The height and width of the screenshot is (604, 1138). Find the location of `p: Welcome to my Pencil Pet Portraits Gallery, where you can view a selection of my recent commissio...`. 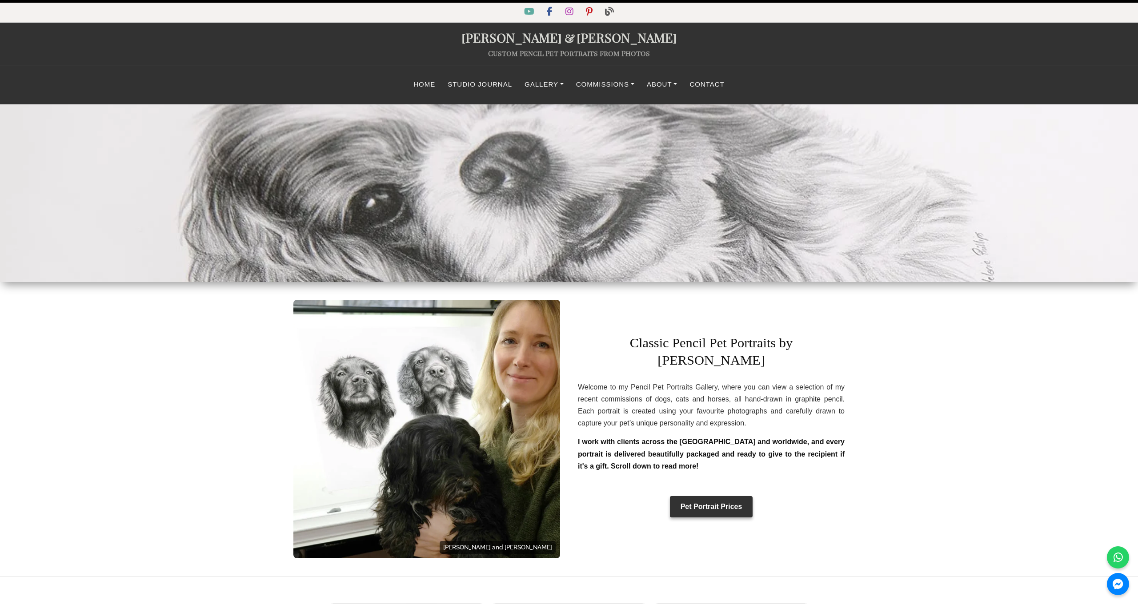

p: Welcome to my Pencil Pet Portraits Gallery, where you can view a selection of my recent commissio... is located at coordinates (711, 405).